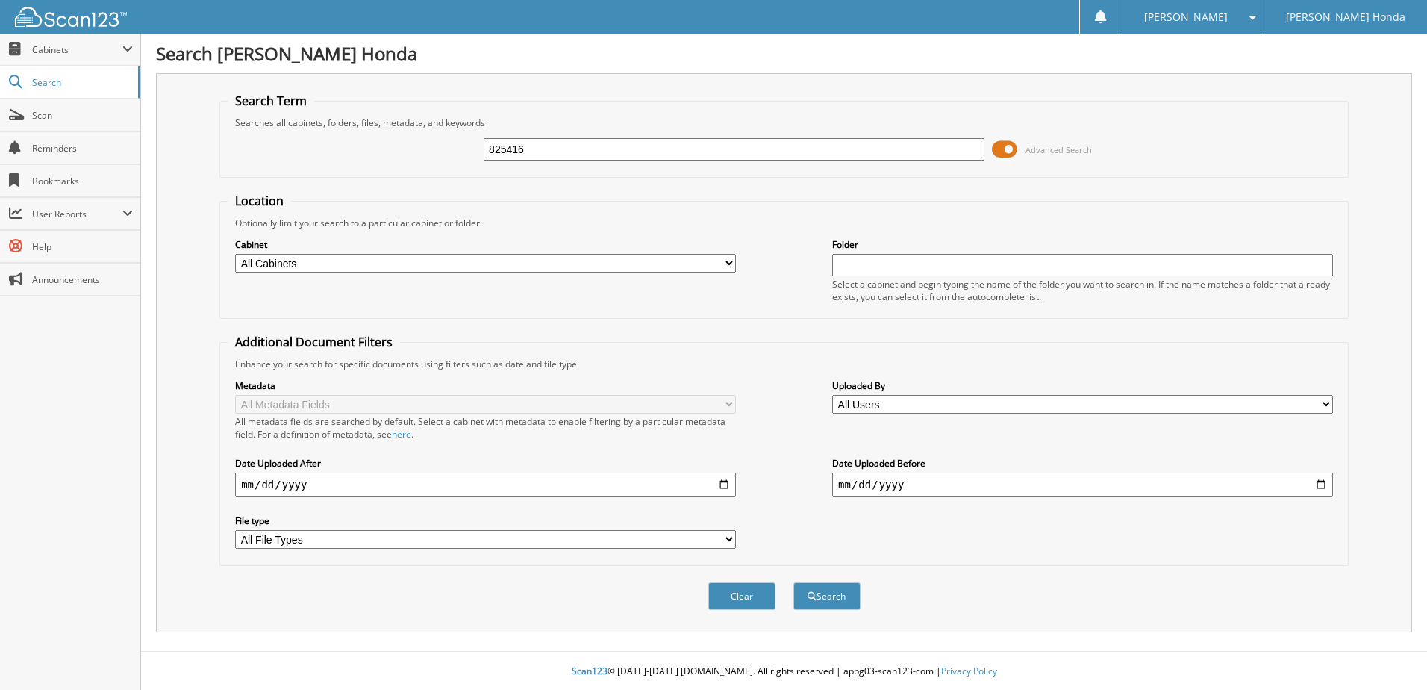 The image size is (1427, 690). I want to click on a: Privacy Policy, so click(969, 670).